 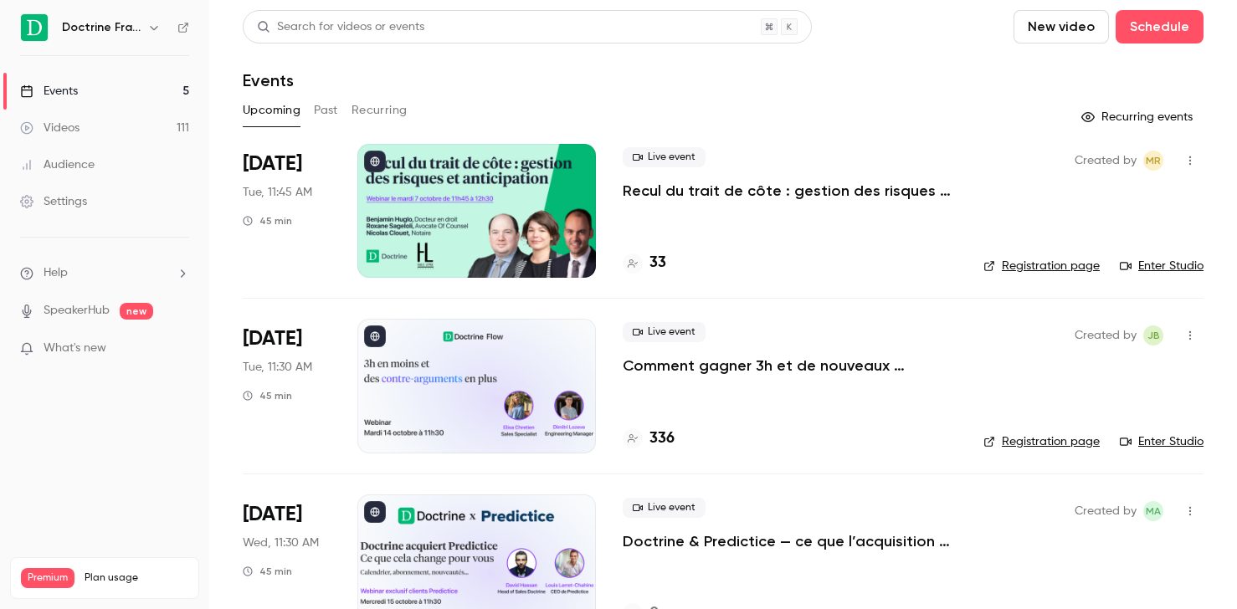 What do you see at coordinates (57, 165) in the screenshot?
I see `div: Audience` at bounding box center [57, 165].